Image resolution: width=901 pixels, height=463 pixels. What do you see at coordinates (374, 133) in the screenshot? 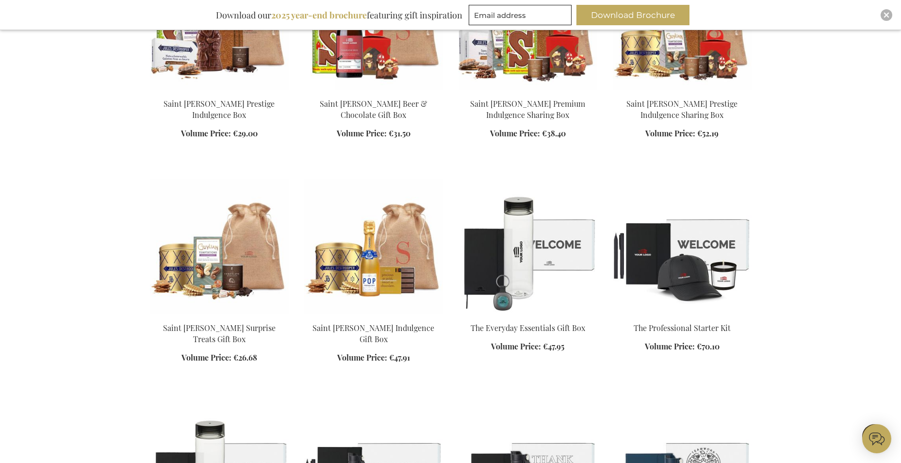
I see `a: Volume Price: €31.50` at bounding box center [374, 133].